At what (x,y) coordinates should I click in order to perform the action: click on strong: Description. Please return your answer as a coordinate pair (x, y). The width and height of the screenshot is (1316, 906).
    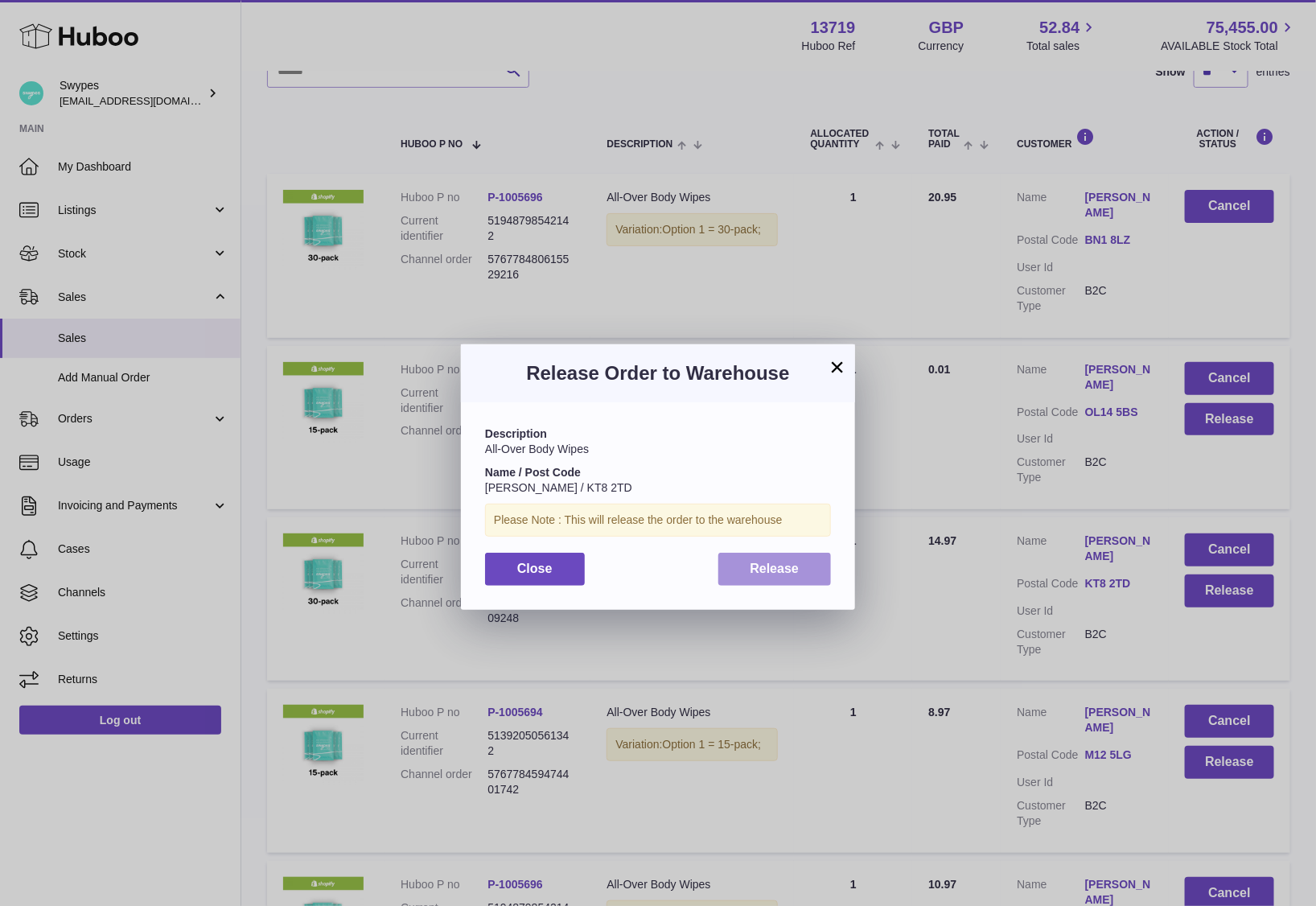
    Looking at the image, I should click on (516, 433).